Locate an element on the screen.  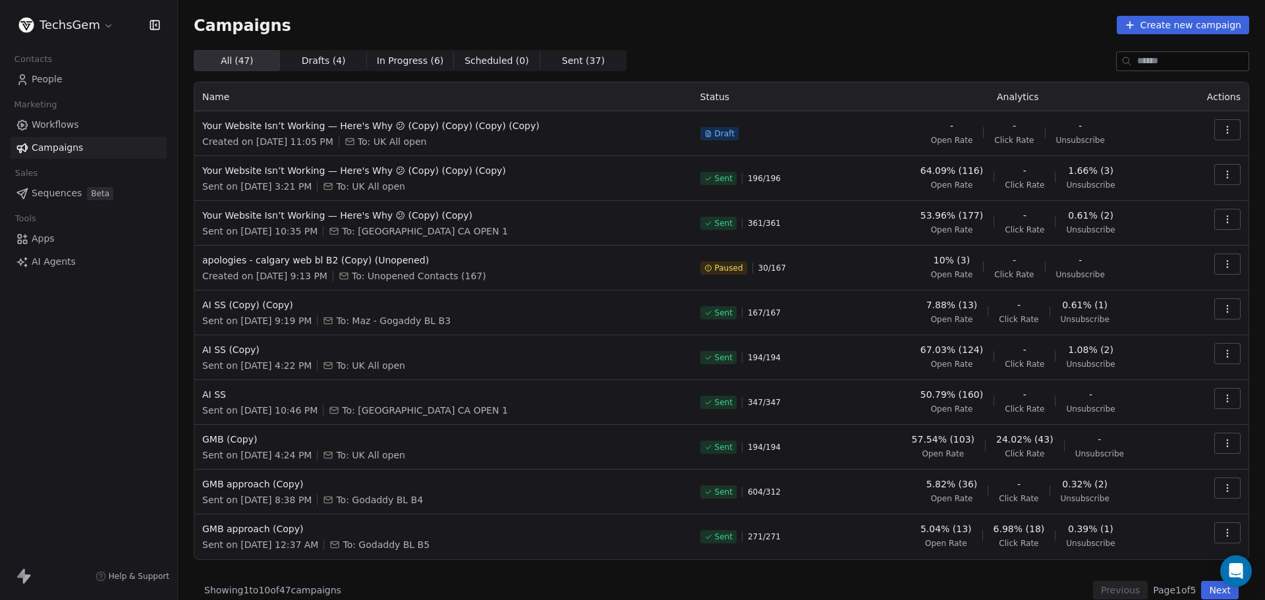
span: TechsGem is located at coordinates (70, 25).